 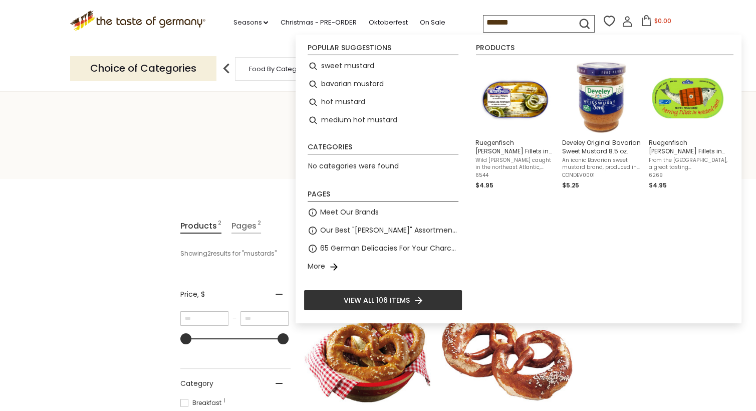 I want to click on li: More, so click(x=383, y=267).